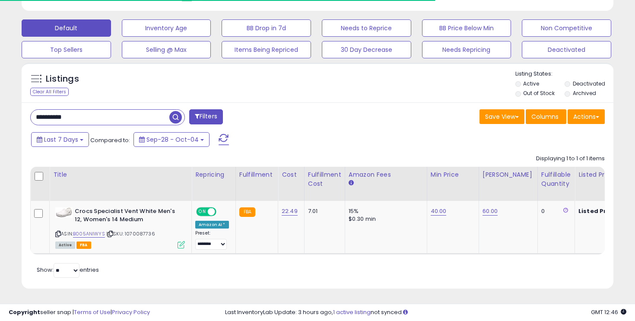 This screenshot has height=321, width=635. What do you see at coordinates (531, 83) in the screenshot?
I see `label: Active` at bounding box center [531, 83].